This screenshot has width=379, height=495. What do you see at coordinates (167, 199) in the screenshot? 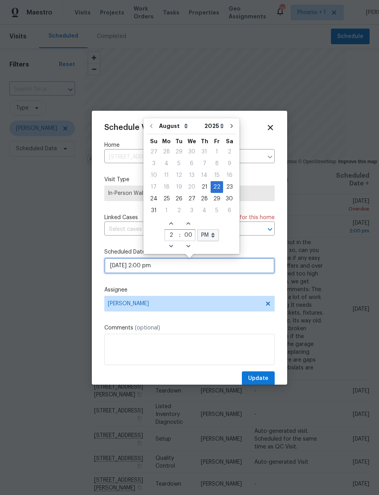
I see `div: Mon Aug 25 2025` at bounding box center [167, 199].